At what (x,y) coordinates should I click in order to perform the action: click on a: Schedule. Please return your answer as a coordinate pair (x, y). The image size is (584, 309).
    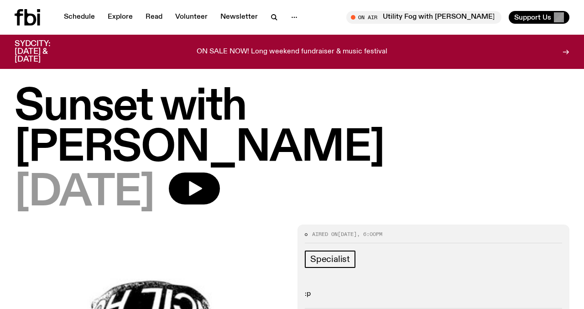
    Looking at the image, I should click on (79, 17).